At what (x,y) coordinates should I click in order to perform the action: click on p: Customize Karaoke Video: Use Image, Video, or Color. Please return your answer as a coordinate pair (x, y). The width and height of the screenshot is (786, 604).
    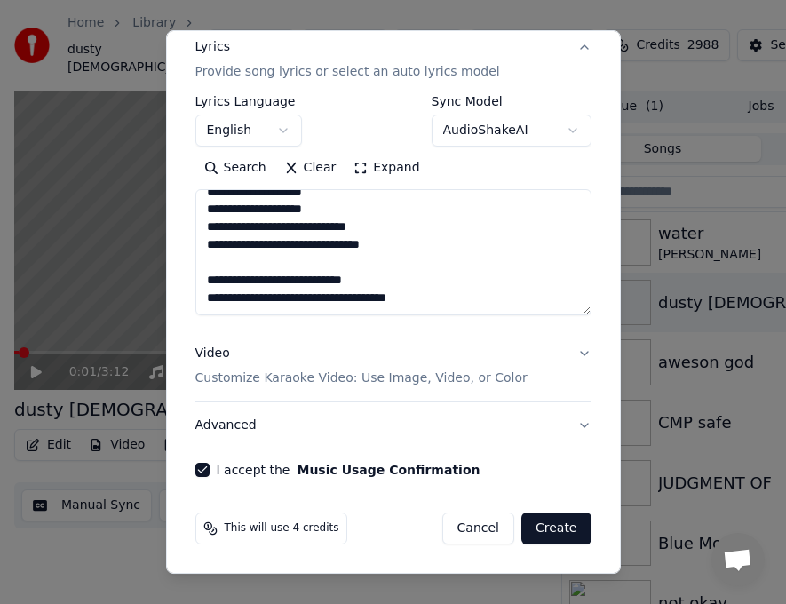
    Looking at the image, I should click on (361, 378).